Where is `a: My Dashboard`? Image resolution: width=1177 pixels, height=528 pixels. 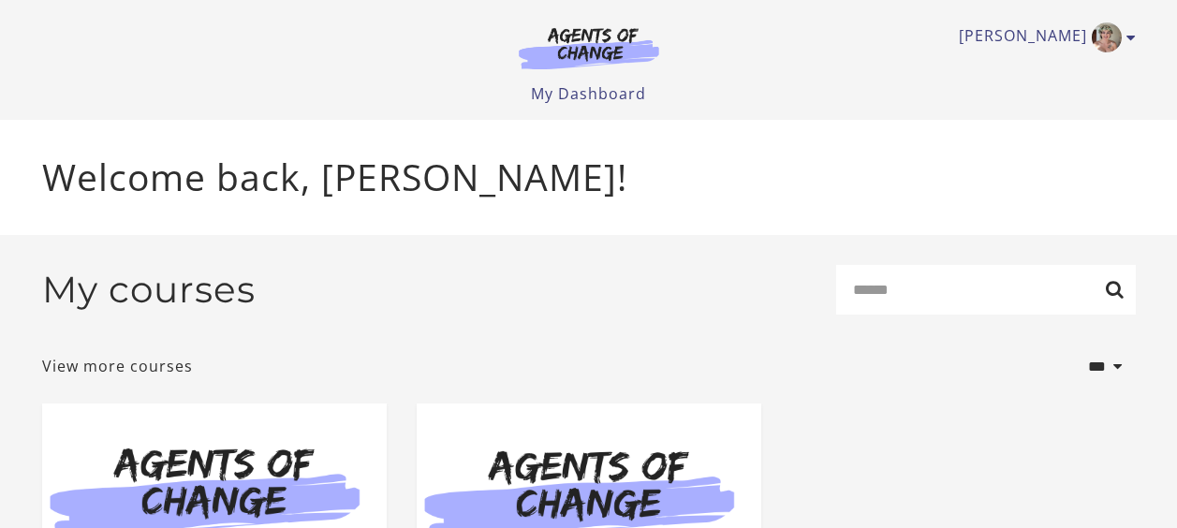
a: My Dashboard is located at coordinates (588, 94).